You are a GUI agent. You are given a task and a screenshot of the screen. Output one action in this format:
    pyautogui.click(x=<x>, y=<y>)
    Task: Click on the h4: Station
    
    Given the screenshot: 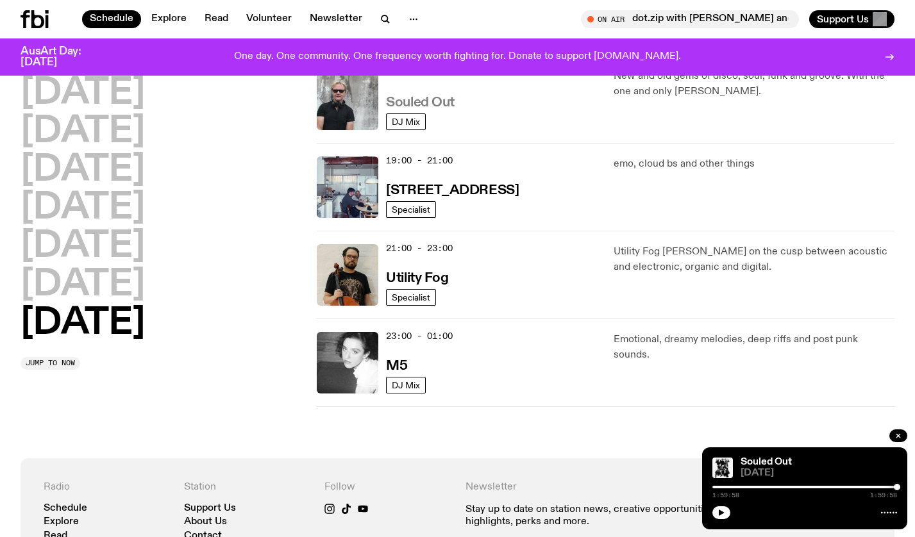 What is the action you would take?
    pyautogui.click(x=246, y=487)
    